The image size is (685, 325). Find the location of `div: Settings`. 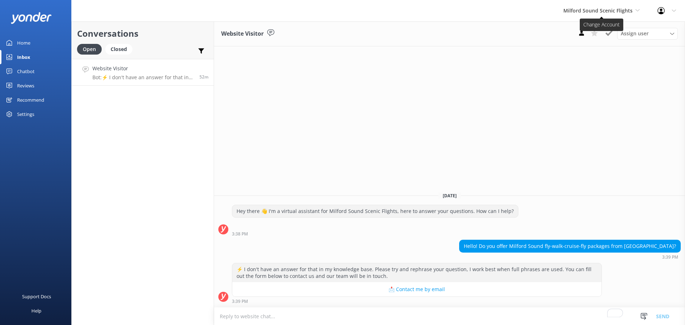

div: Settings is located at coordinates (26, 114).